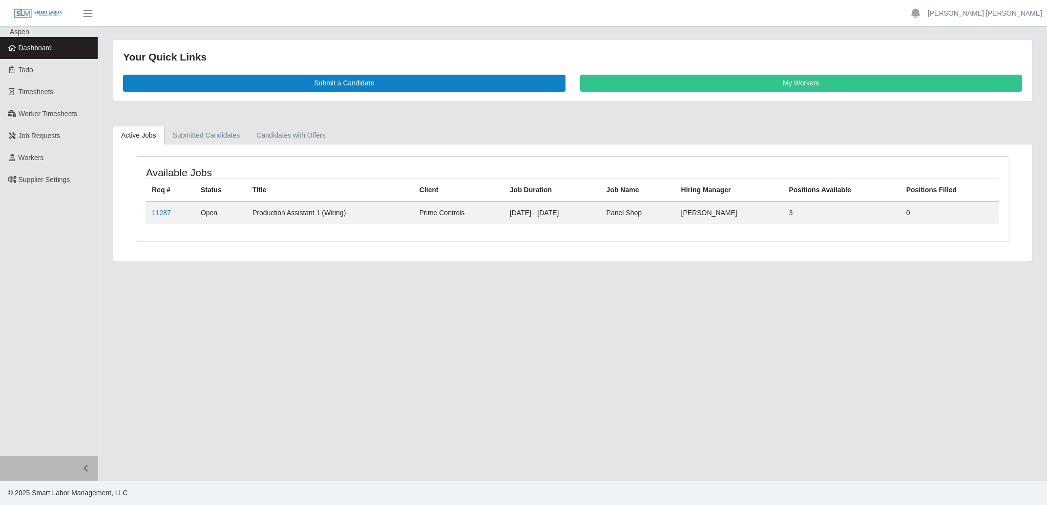 The height and width of the screenshot is (505, 1047). Describe the element at coordinates (458, 213) in the screenshot. I see `td: Prime Controls` at that location.